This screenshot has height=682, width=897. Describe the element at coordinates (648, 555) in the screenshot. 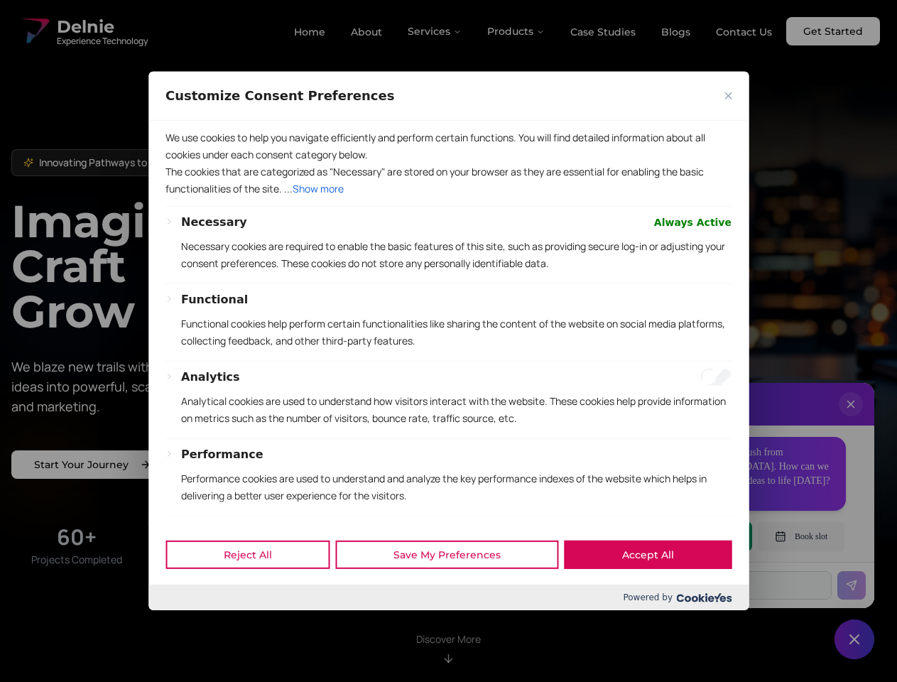

I see `button: Accept All` at that location.